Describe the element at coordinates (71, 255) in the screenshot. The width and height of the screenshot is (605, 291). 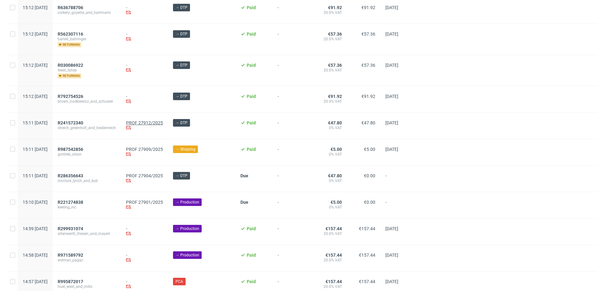
I see `a: R971589792` at that location.